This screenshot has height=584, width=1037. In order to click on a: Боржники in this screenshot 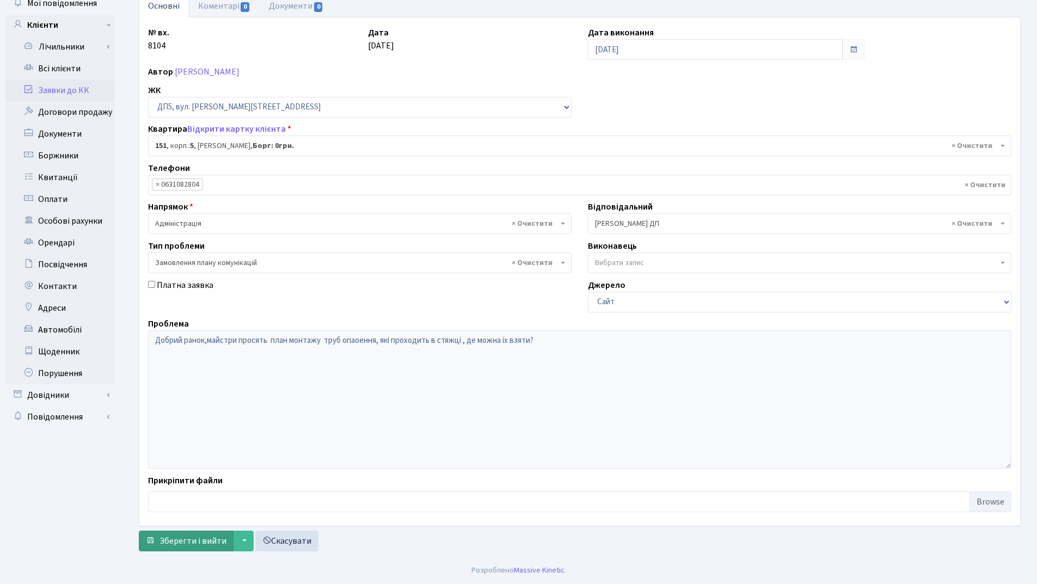, I will do `click(60, 156)`.